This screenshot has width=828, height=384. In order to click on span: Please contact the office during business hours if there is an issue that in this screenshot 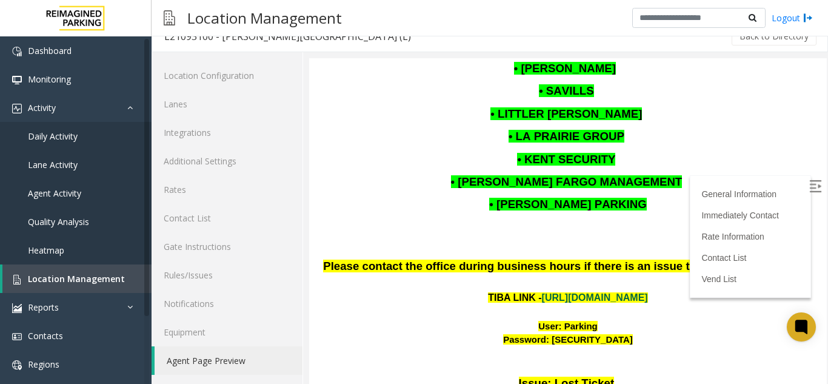, I will do `click(206, 207)`.